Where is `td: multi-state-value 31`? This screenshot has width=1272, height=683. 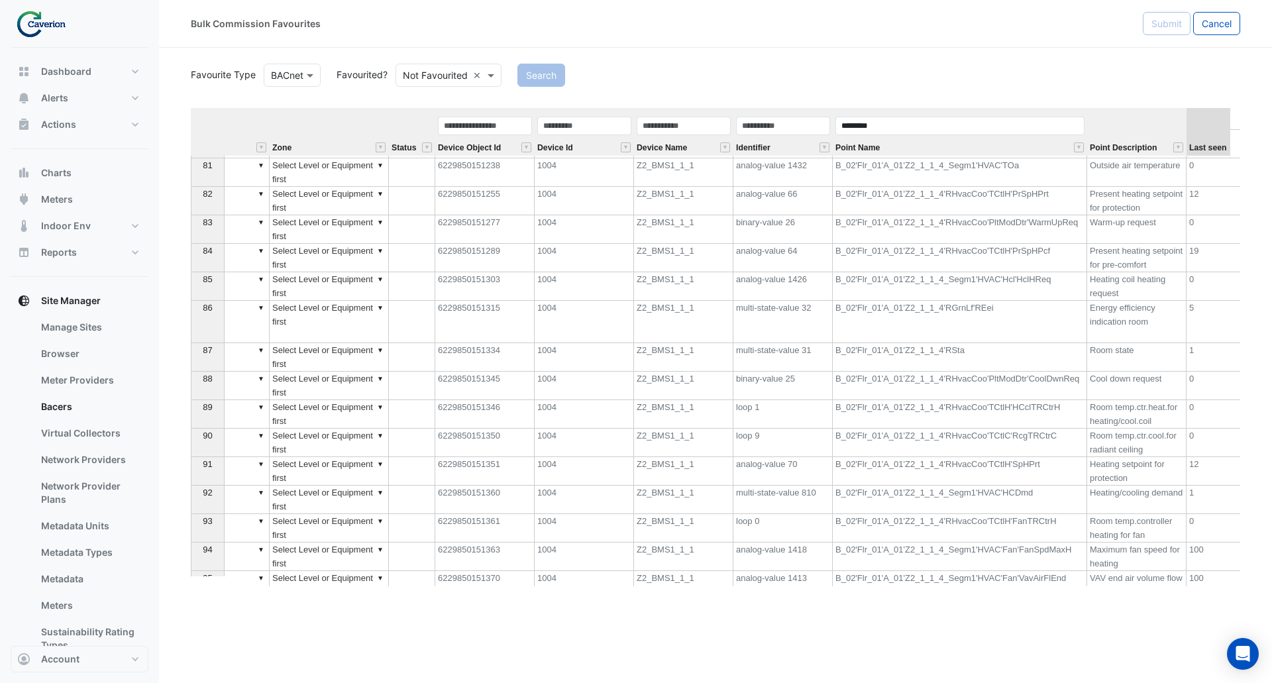
td: multi-state-value 31 is located at coordinates (783, 357).